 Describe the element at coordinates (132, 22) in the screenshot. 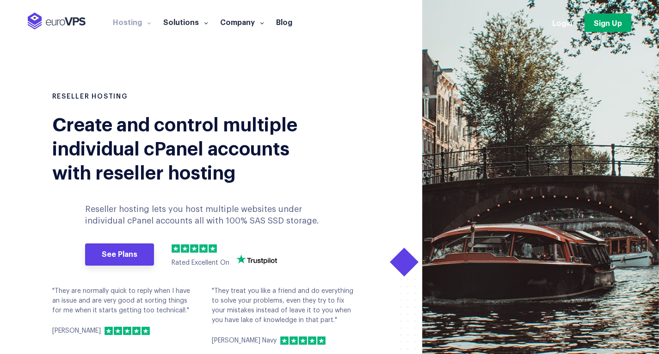

I see `a: Hosting` at that location.